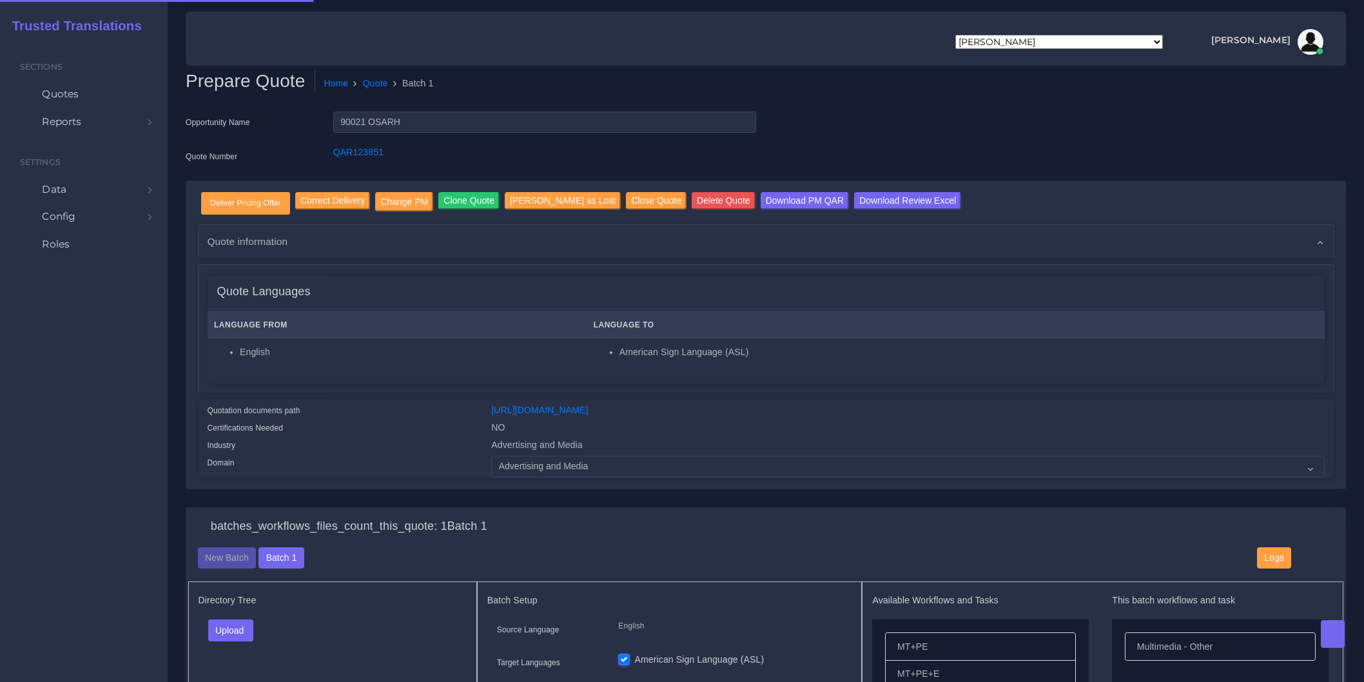 This screenshot has height=682, width=1364. I want to click on label: Source Language, so click(528, 630).